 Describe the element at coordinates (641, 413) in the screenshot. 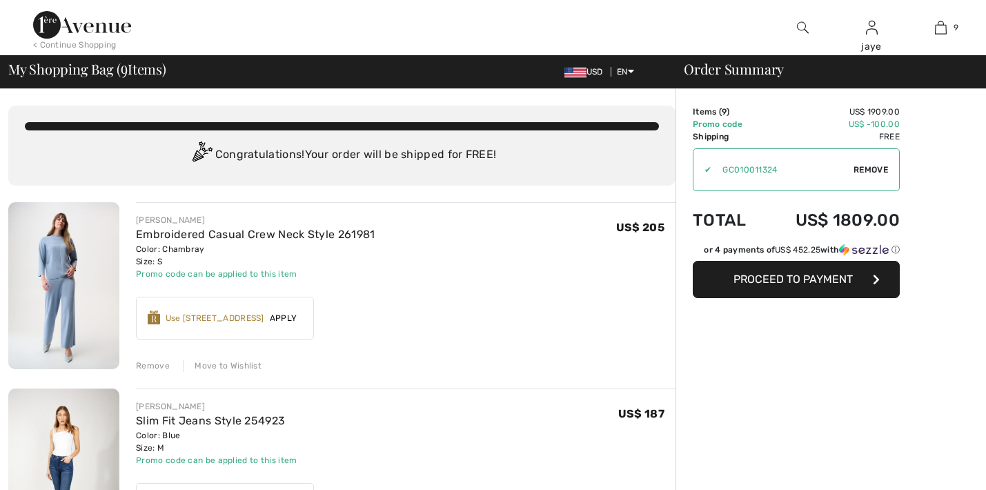

I see `span: US$ 187` at that location.